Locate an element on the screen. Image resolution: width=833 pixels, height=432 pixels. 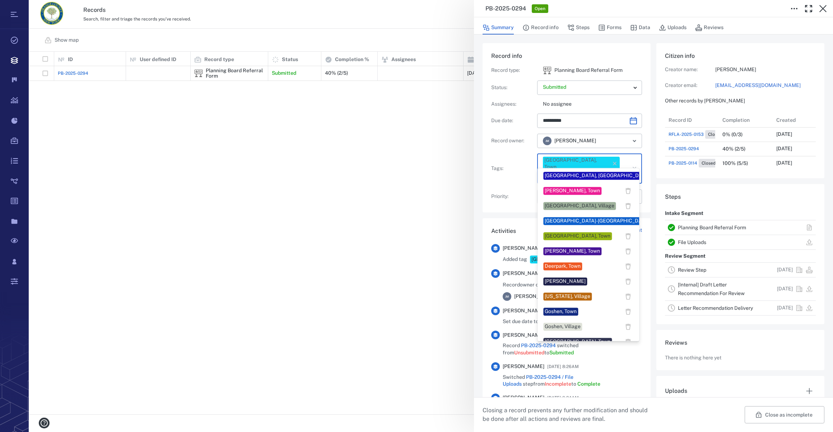
p: Priority : is located at coordinates (513, 196).